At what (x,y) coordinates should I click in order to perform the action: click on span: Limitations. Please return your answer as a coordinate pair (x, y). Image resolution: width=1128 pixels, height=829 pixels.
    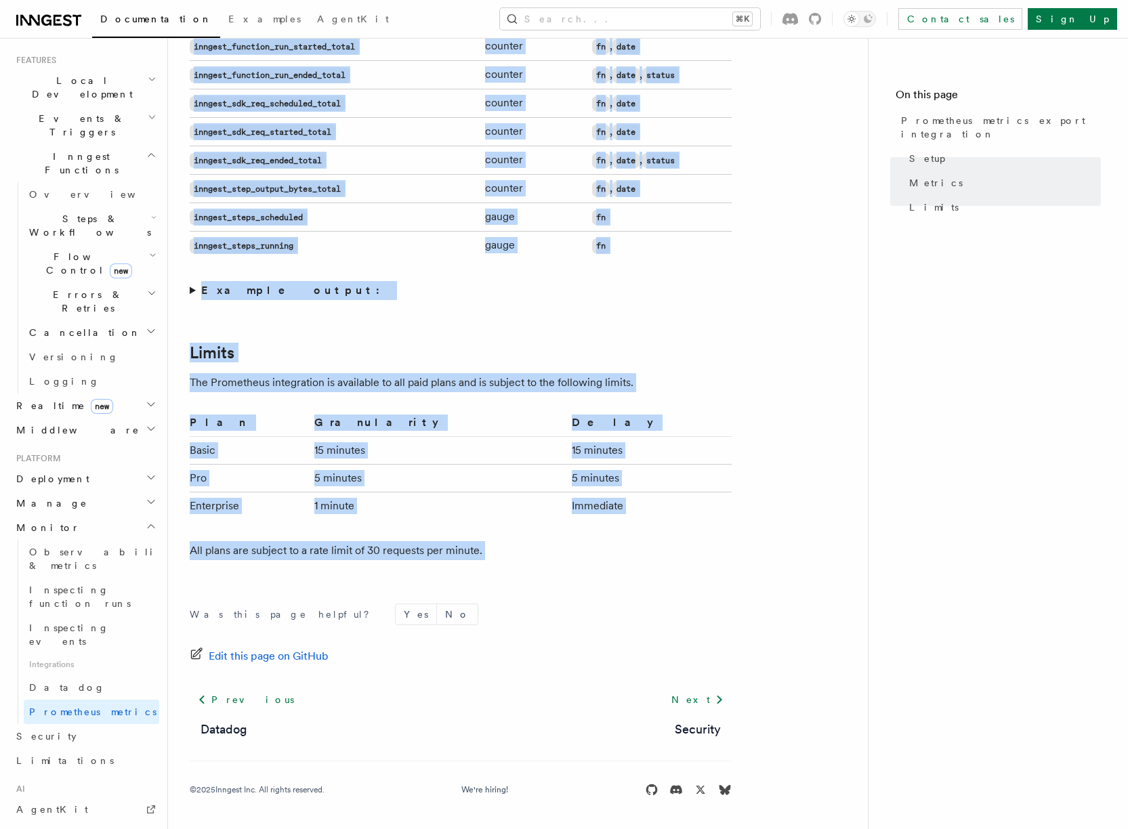
    Looking at the image, I should click on (65, 761).